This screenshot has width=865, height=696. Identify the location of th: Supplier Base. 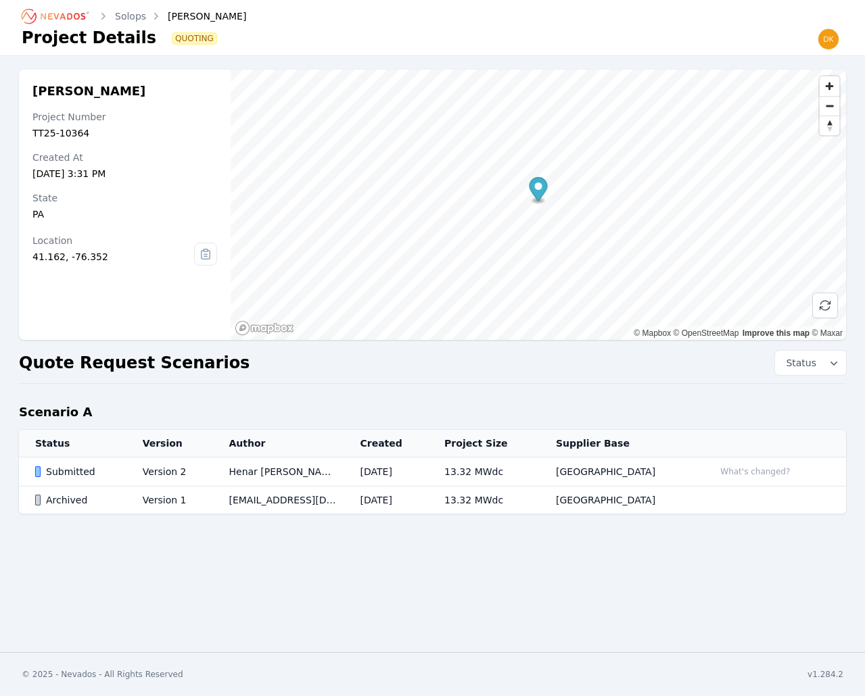
(619, 444).